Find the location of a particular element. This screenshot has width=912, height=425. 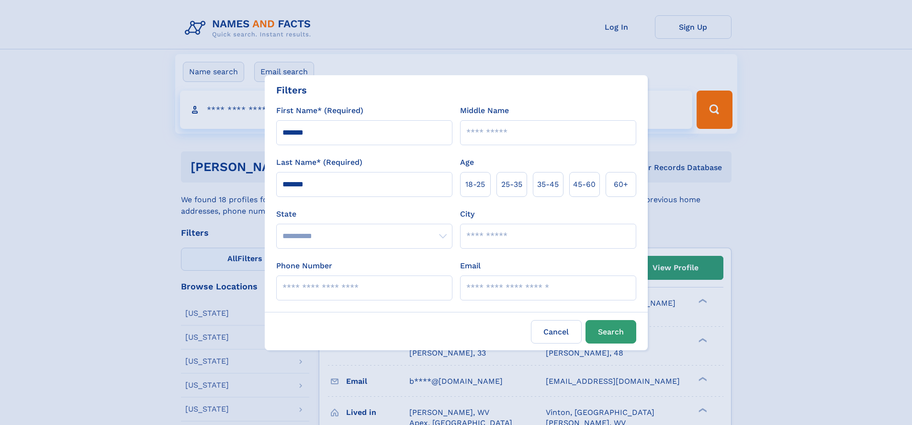

button: Search is located at coordinates (611, 331).